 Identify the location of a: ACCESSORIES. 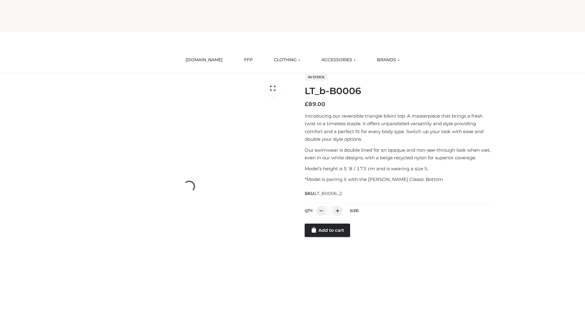
(339, 60).